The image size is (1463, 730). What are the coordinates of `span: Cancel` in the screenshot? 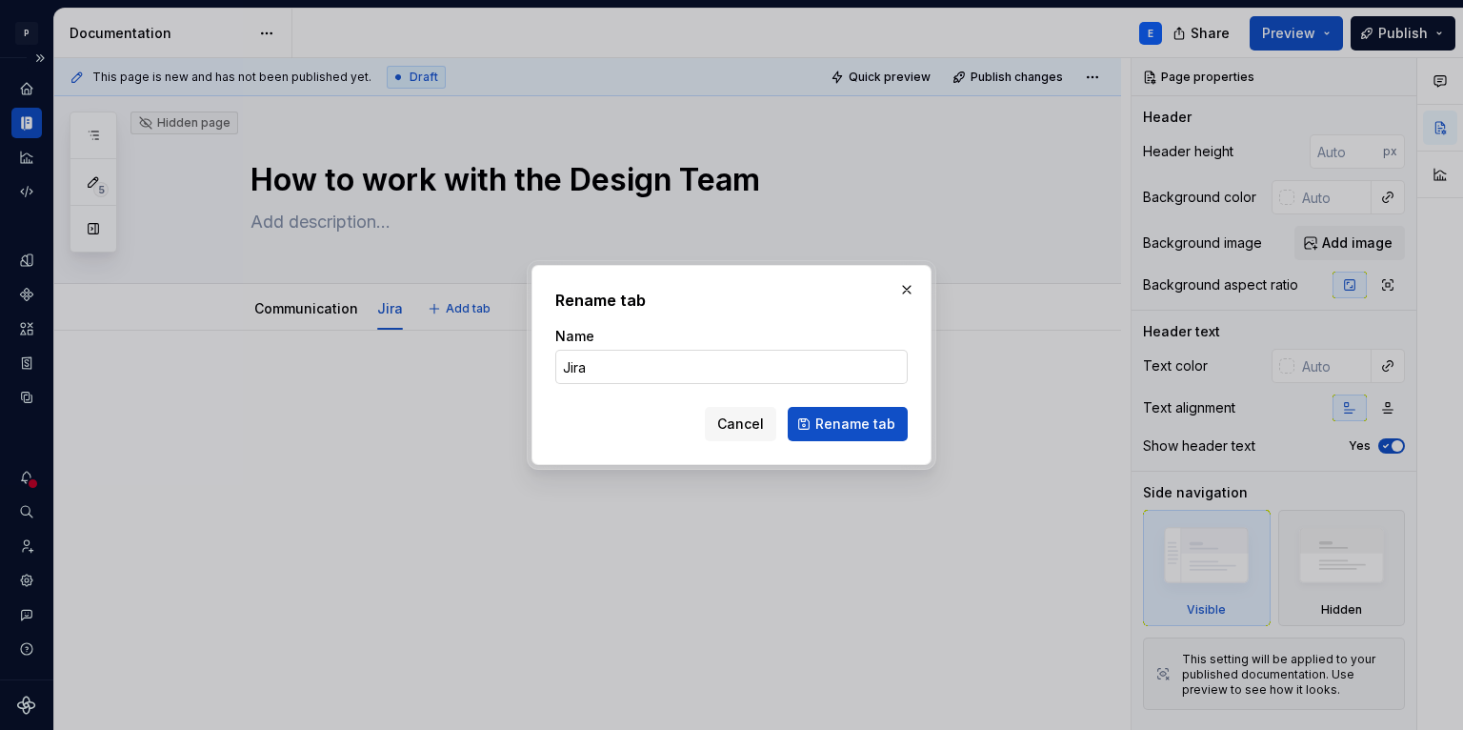 It's located at (740, 424).